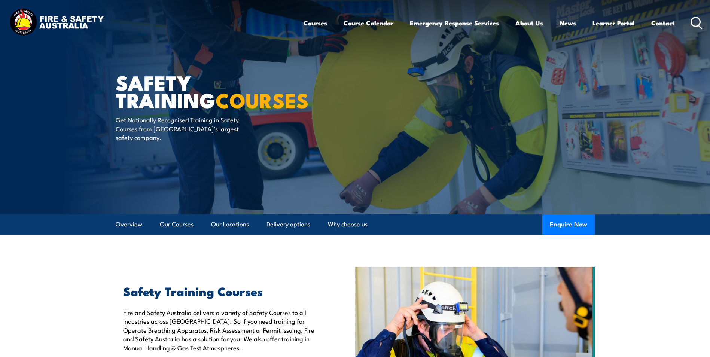 This screenshot has width=710, height=357. I want to click on a: Courses, so click(315, 23).